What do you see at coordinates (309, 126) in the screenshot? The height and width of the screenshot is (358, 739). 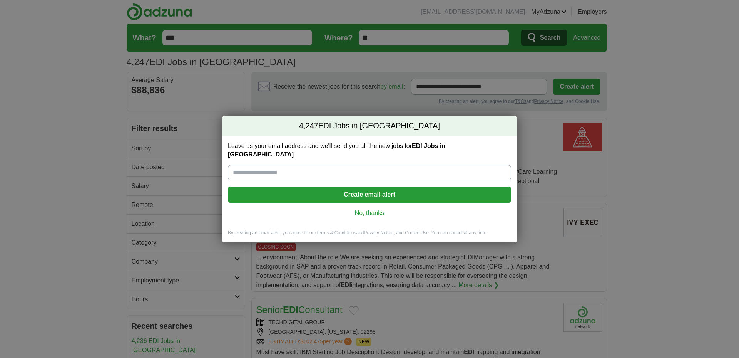 I see `span: 4,247` at bounding box center [309, 126].